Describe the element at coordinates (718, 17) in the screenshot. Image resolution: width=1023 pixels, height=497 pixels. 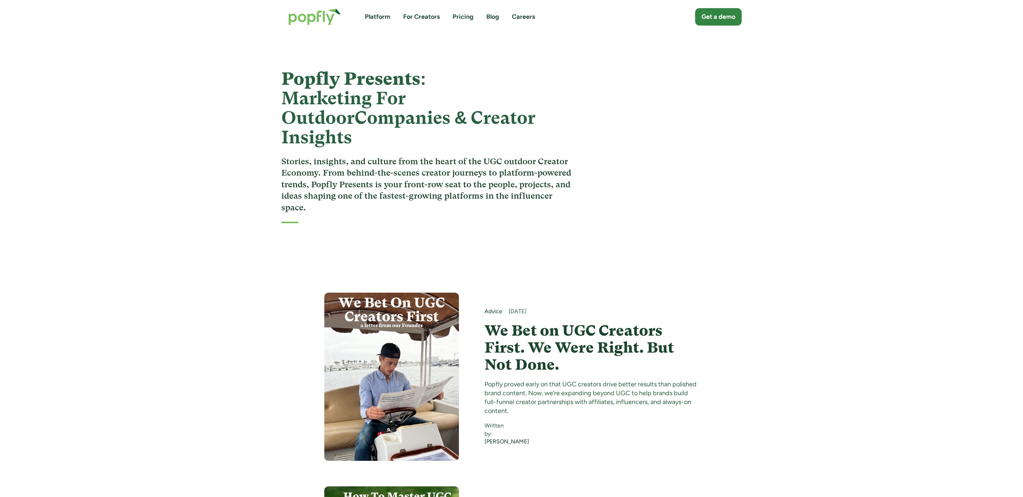
I see `a: Get a demo` at that location.